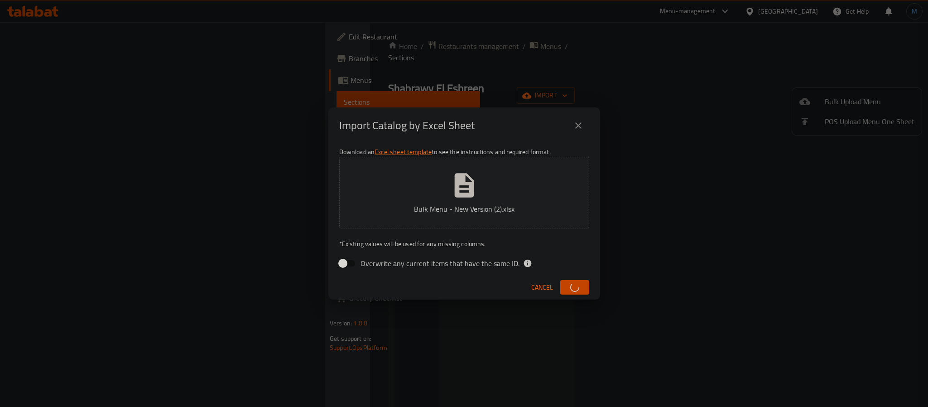  I want to click on button: Cancel, so click(542, 287).